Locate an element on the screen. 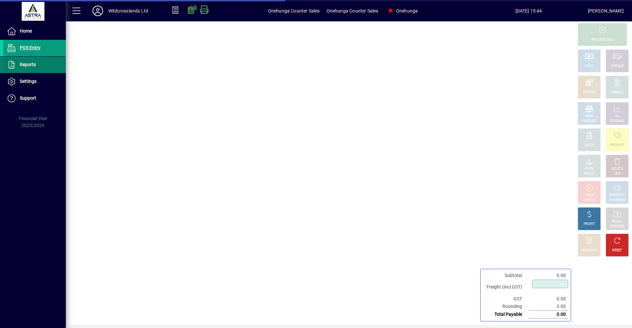 This screenshot has height=328, width=632. td: GST is located at coordinates (506, 299).